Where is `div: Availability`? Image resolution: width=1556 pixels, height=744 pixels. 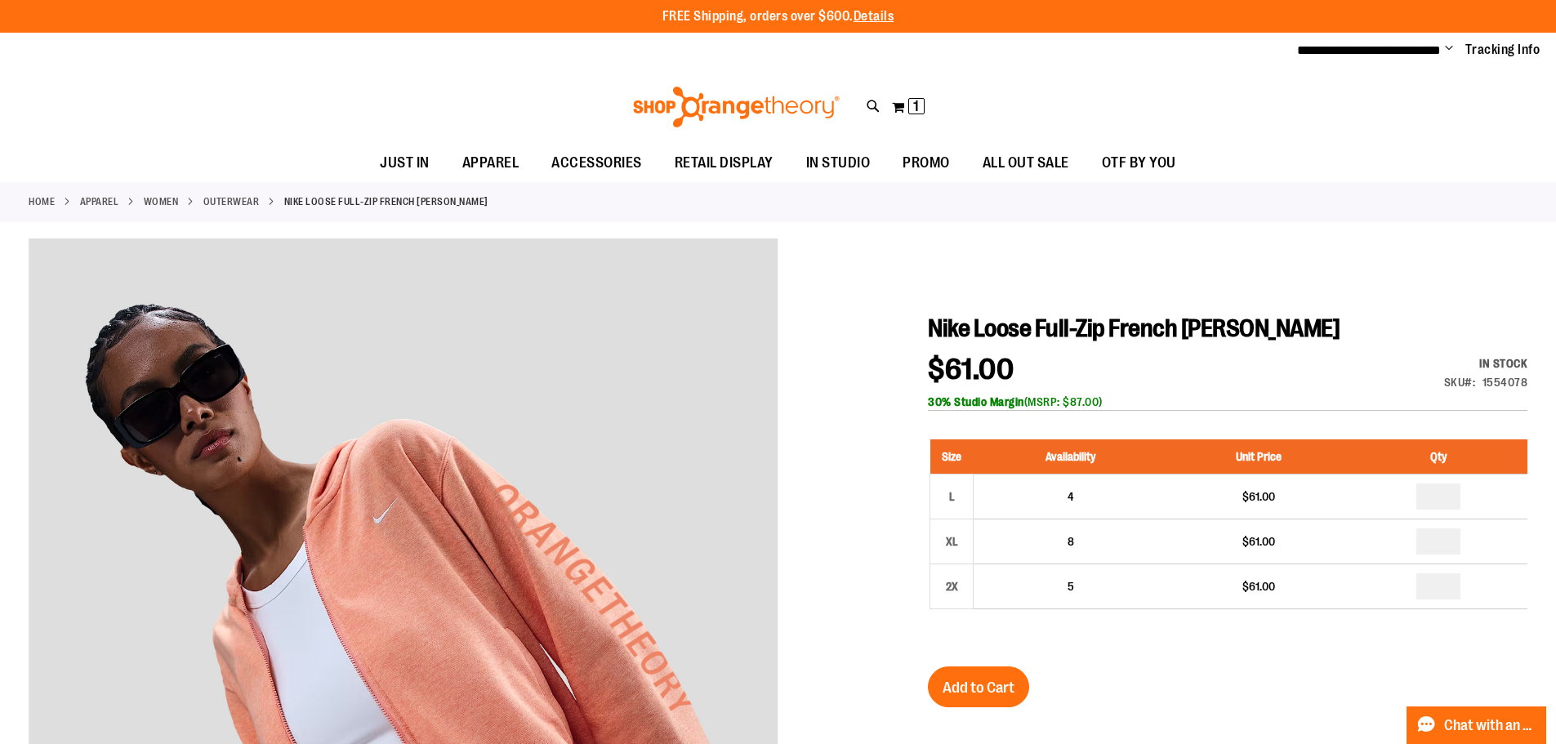
div: Availability is located at coordinates (1486, 364).